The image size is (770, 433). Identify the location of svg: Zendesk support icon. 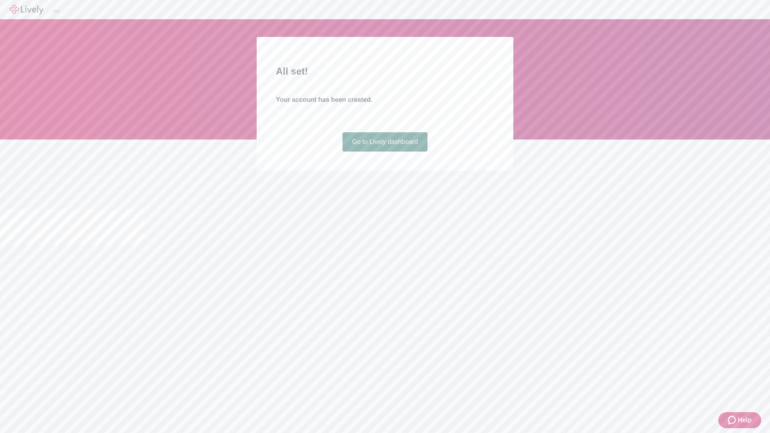
(733, 420).